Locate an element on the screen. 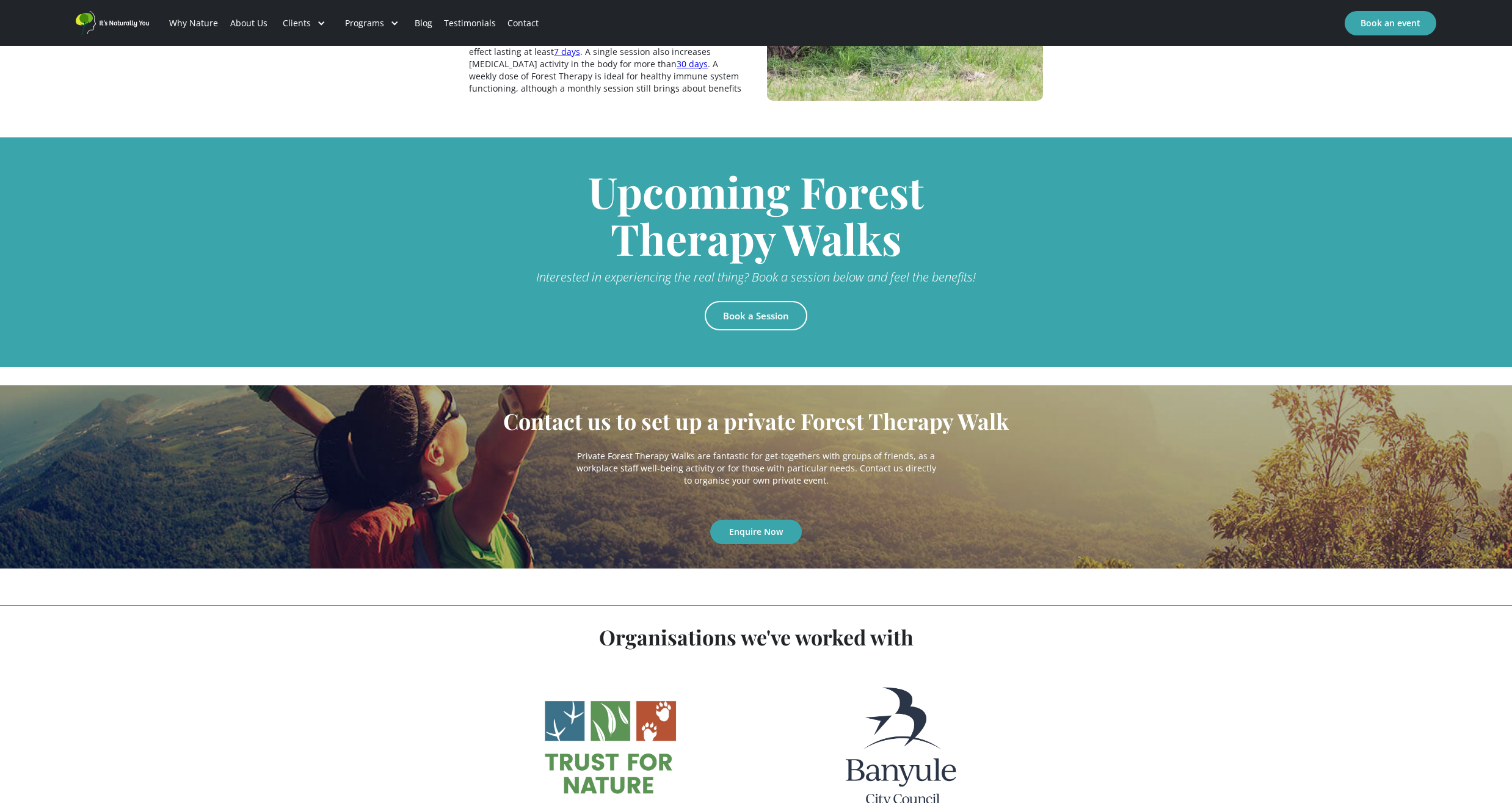  a: Contact is located at coordinates (524, 23).